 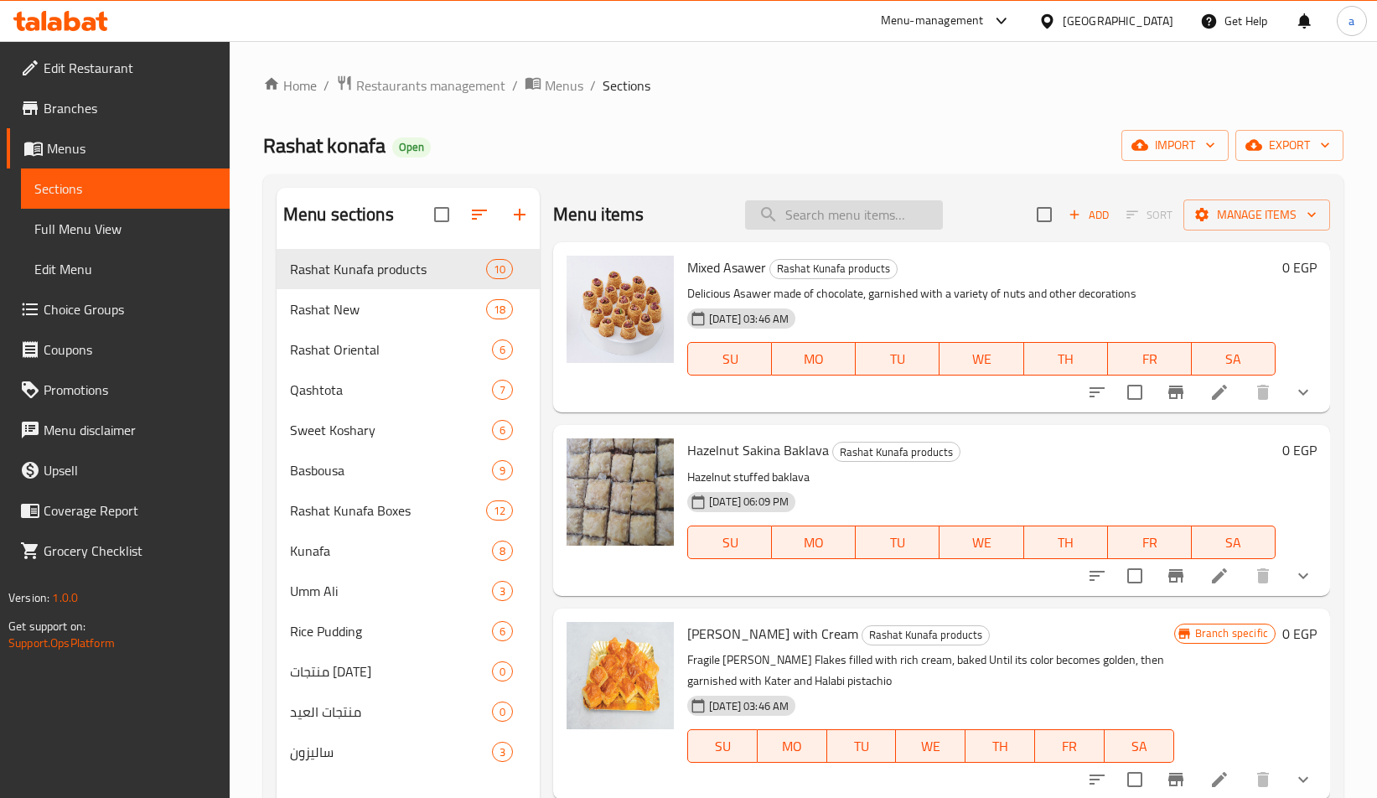 I want to click on div: Umm Ali, so click(x=391, y=591).